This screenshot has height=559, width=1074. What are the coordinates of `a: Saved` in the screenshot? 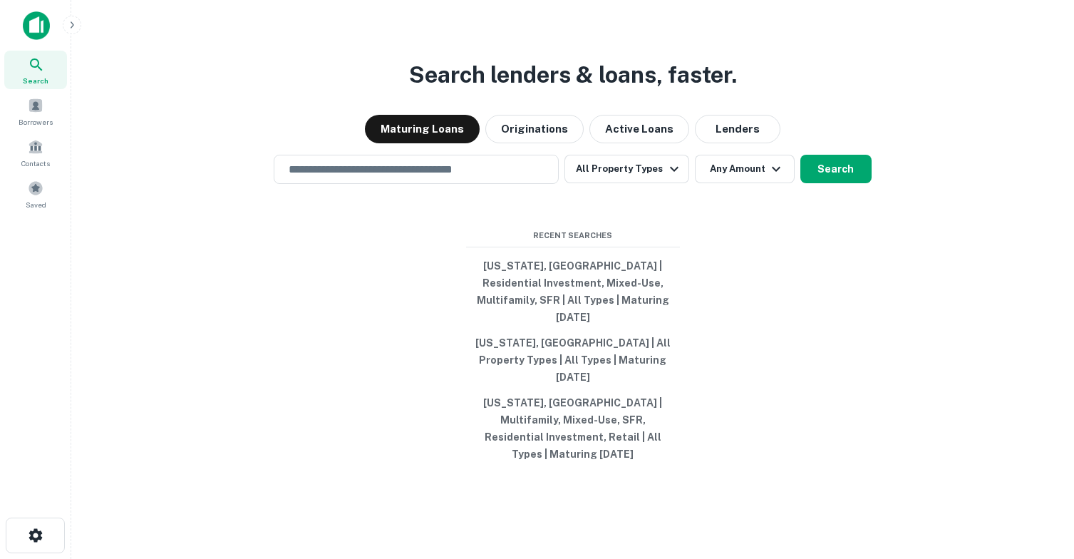 It's located at (36, 194).